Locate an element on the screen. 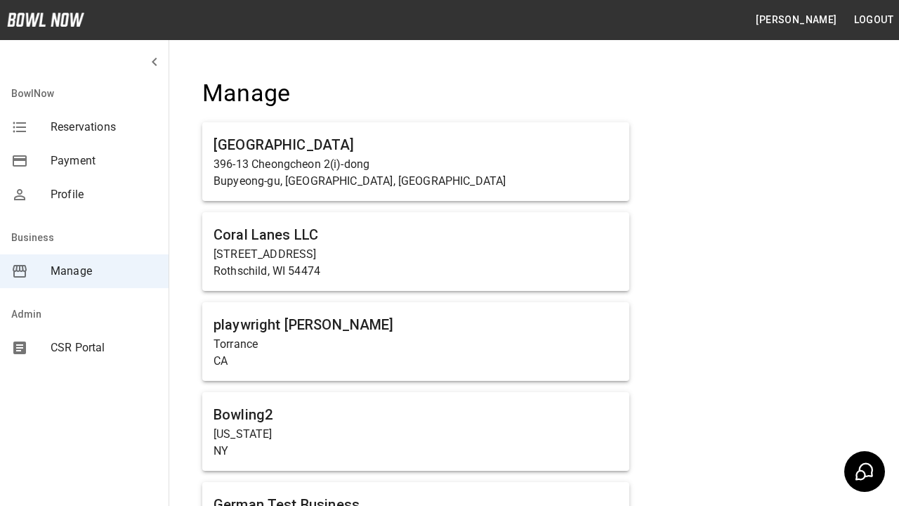 The width and height of the screenshot is (899, 506). p: CA is located at coordinates (416, 361).